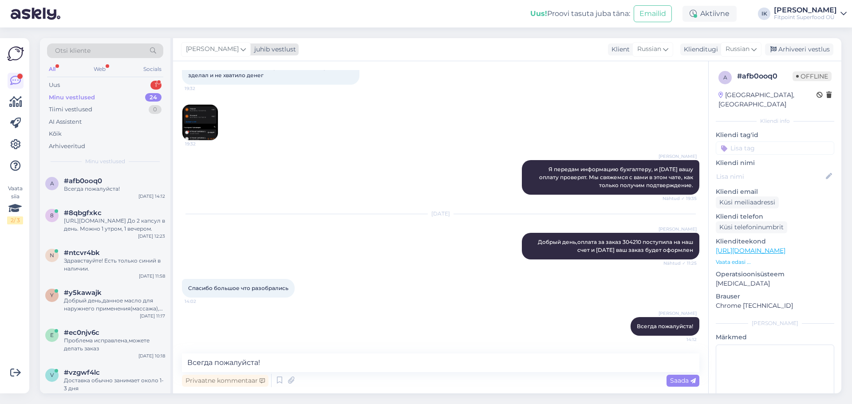 This screenshot has width=852, height=404. Describe the element at coordinates (273, 49) in the screenshot. I see `div: juhib vestlust` at that location.